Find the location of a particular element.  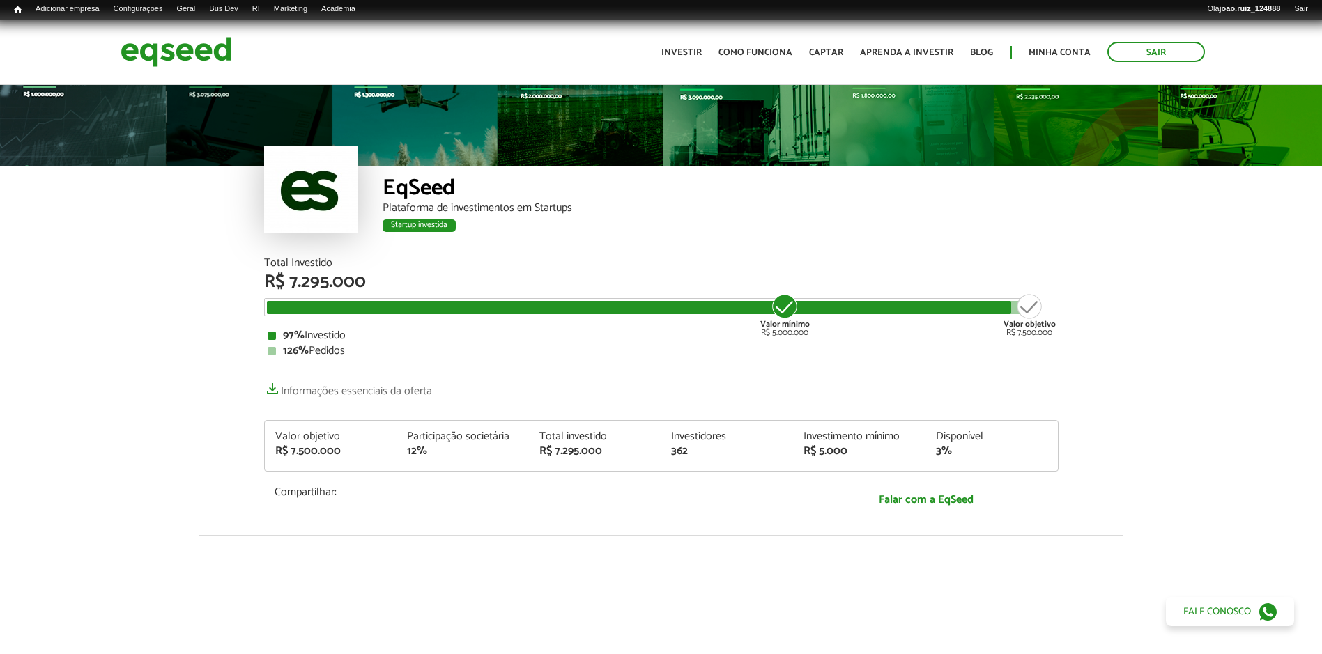

div: Plataforma de investimentos em Startups is located at coordinates (720, 208).